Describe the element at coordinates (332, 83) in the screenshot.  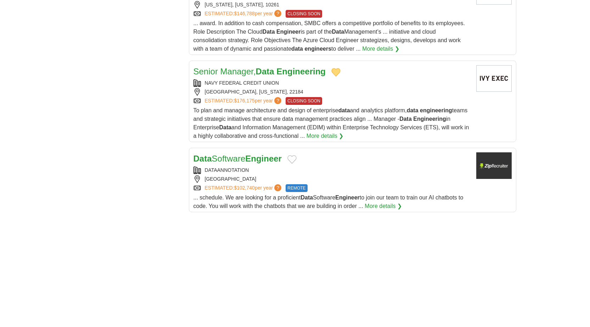
I see `div: NAVY FEDERAL CREDIT UNION` at that location.